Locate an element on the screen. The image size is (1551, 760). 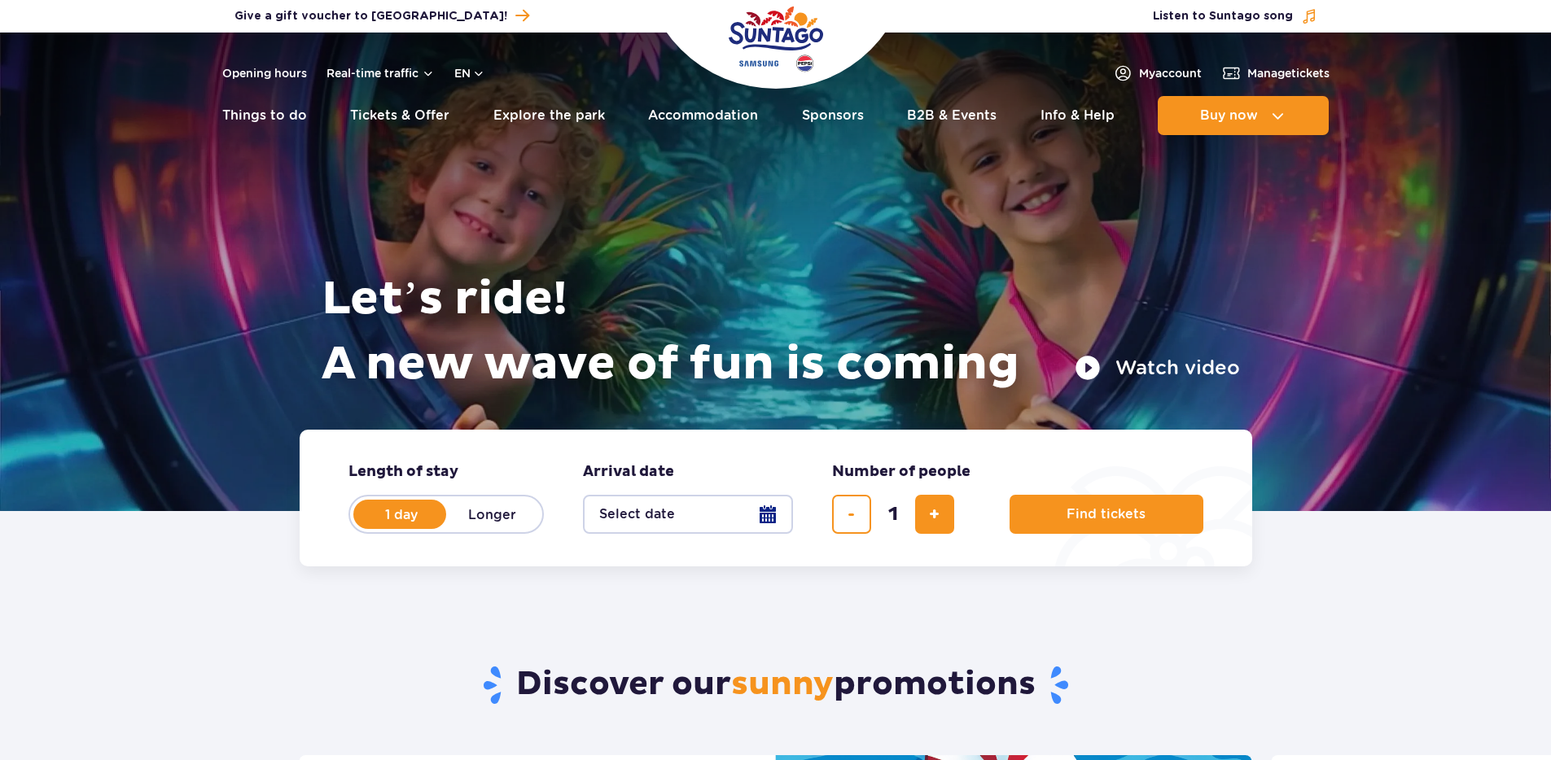
button: Find tickets is located at coordinates (1106, 514).